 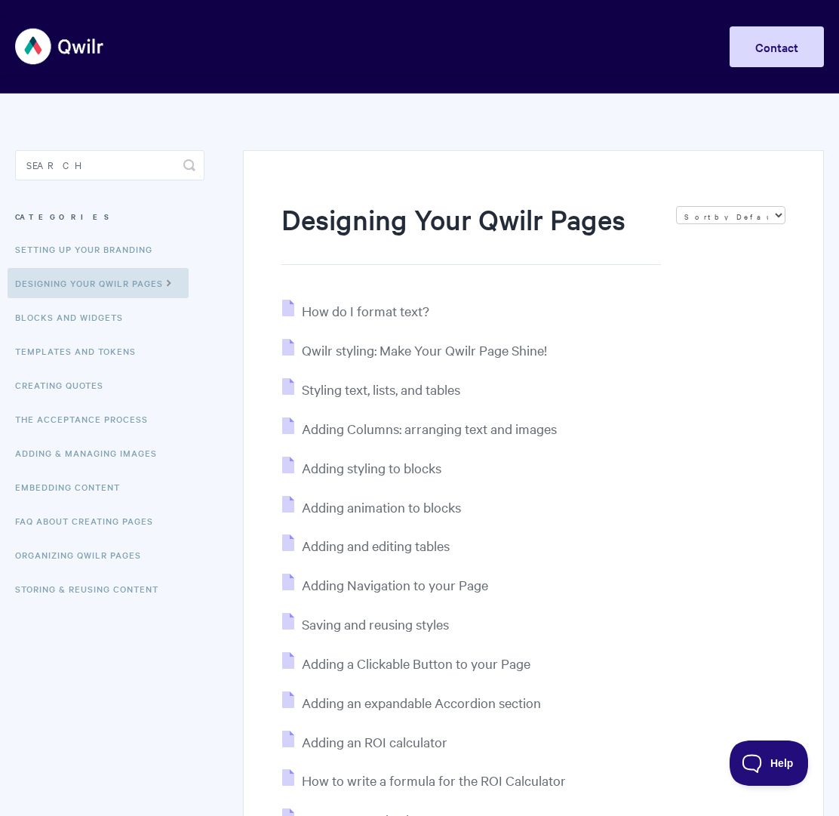 What do you see at coordinates (371, 467) in the screenshot?
I see `span: Adding styling to blocks` at bounding box center [371, 467].